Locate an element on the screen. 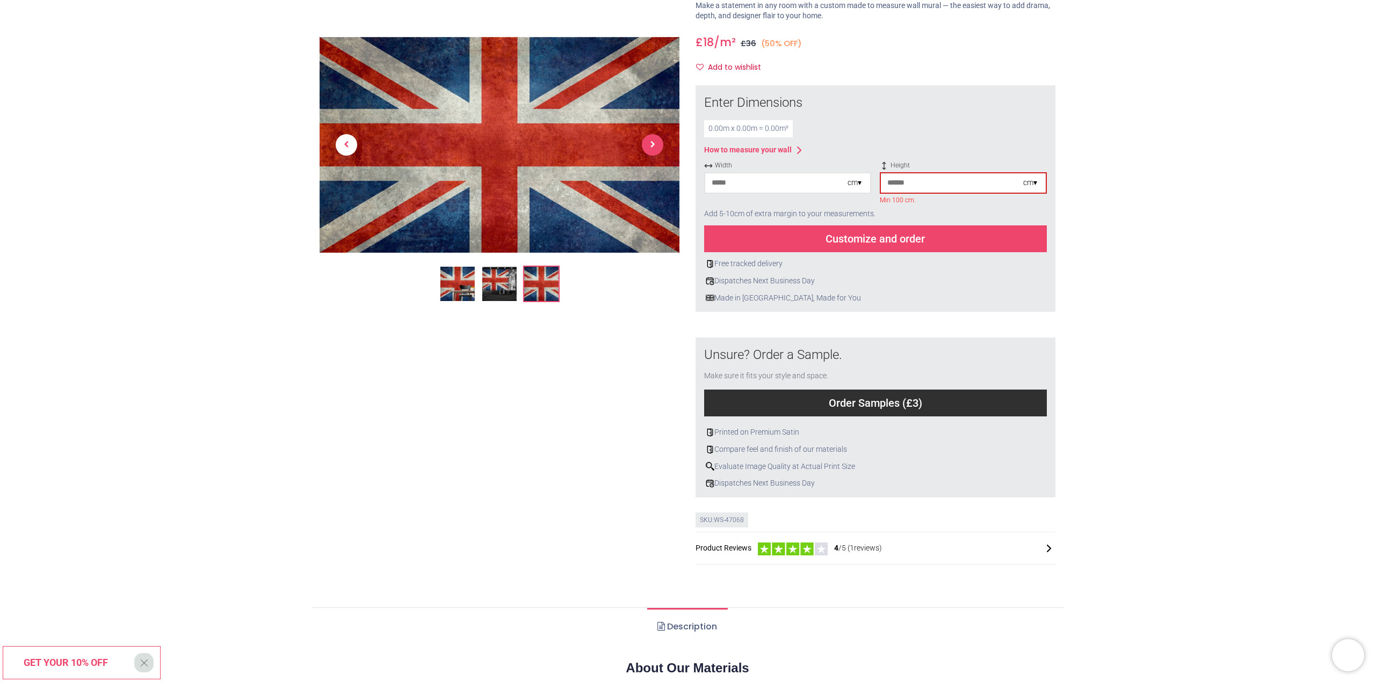  small: (50% OFF) is located at coordinates (781, 43).